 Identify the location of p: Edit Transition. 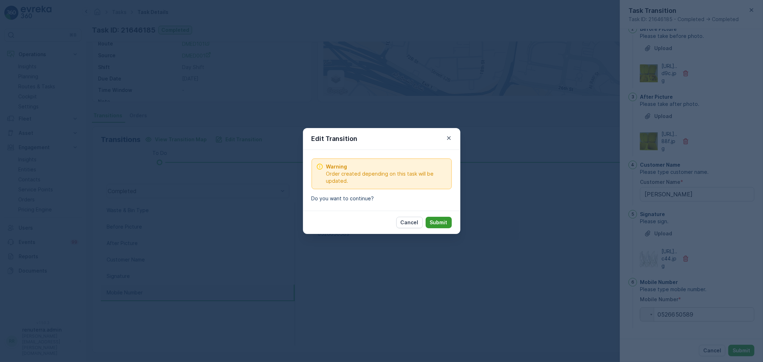
(334, 139).